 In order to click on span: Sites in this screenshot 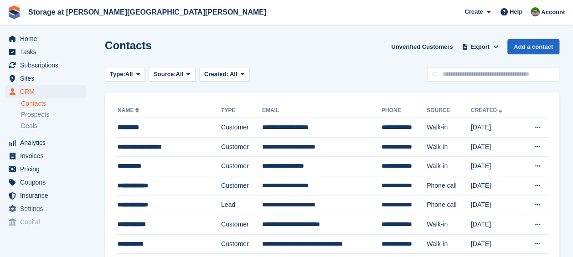, I will do `click(47, 78)`.